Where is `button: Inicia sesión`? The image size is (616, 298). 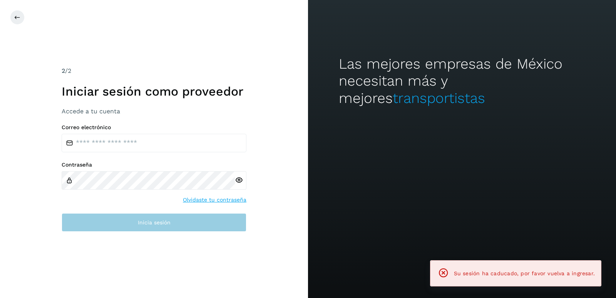 button: Inicia sesión is located at coordinates (154, 222).